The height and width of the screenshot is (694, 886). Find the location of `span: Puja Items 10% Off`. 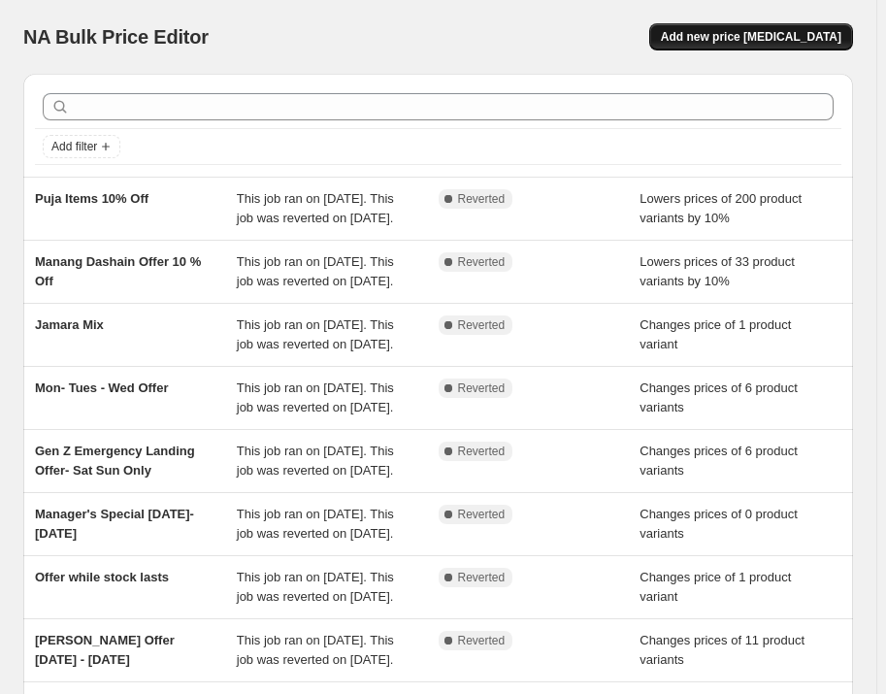

span: Puja Items 10% Off is located at coordinates (91, 198).